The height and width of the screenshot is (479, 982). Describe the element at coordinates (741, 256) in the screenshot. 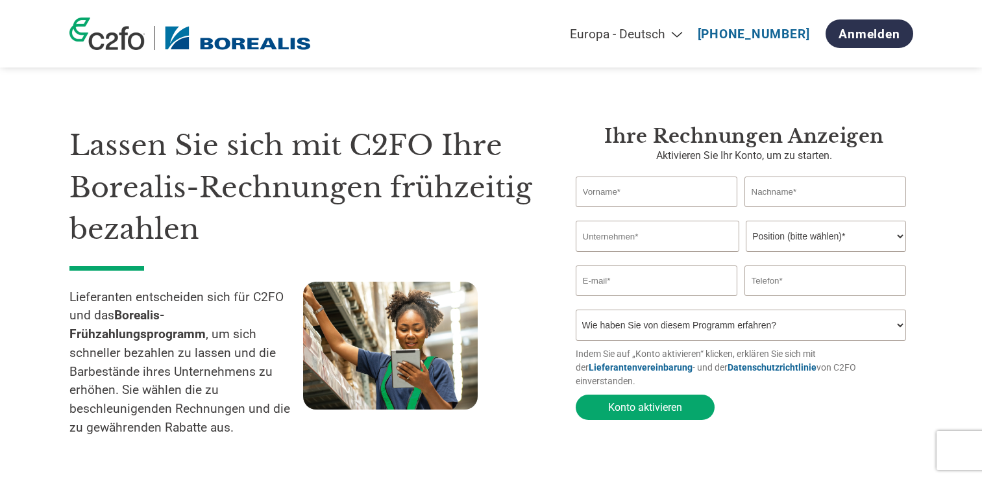

I see `div: Invalid company name or company name is too long` at that location.